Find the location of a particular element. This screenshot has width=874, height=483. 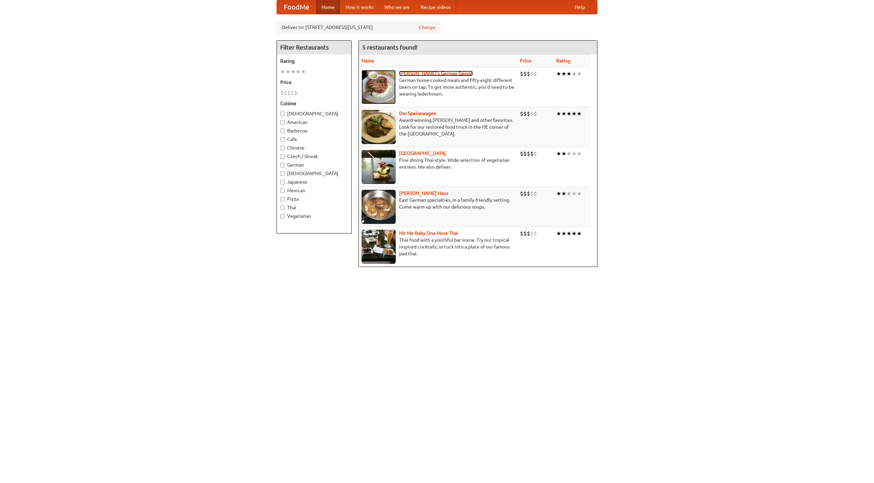

label: American is located at coordinates (314, 122).